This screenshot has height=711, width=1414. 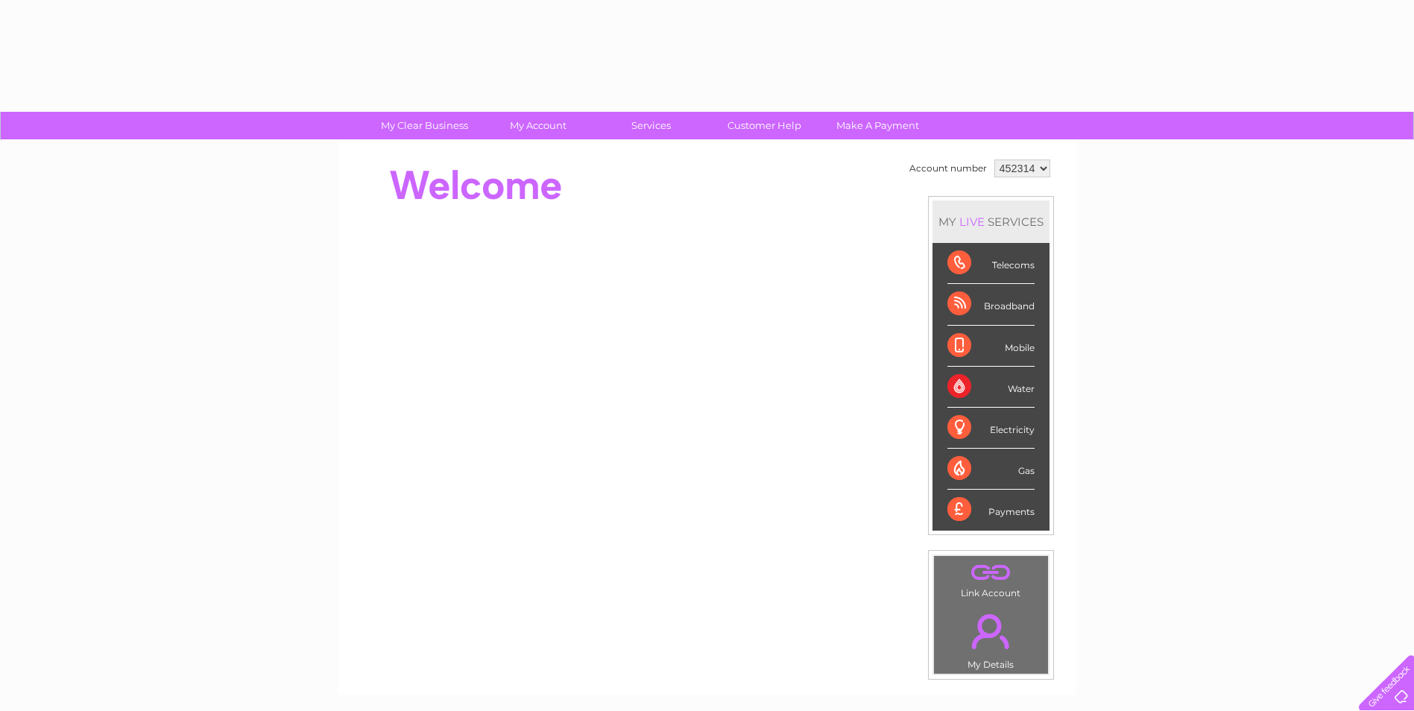 What do you see at coordinates (990, 304) in the screenshot?
I see `div: Broadband` at bounding box center [990, 304].